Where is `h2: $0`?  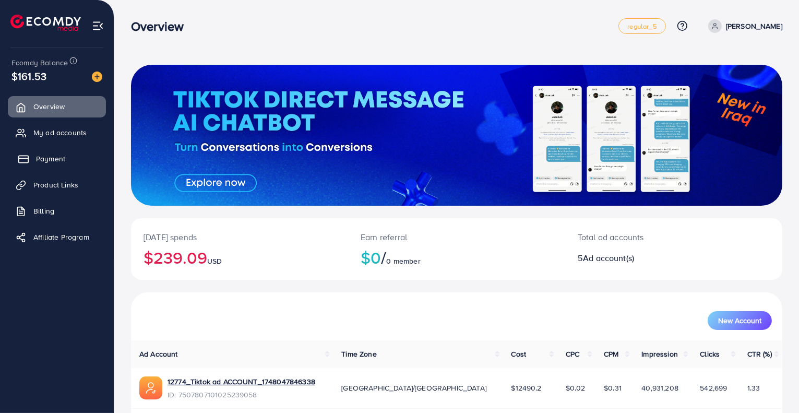 h2: $0 is located at coordinates (457, 257).